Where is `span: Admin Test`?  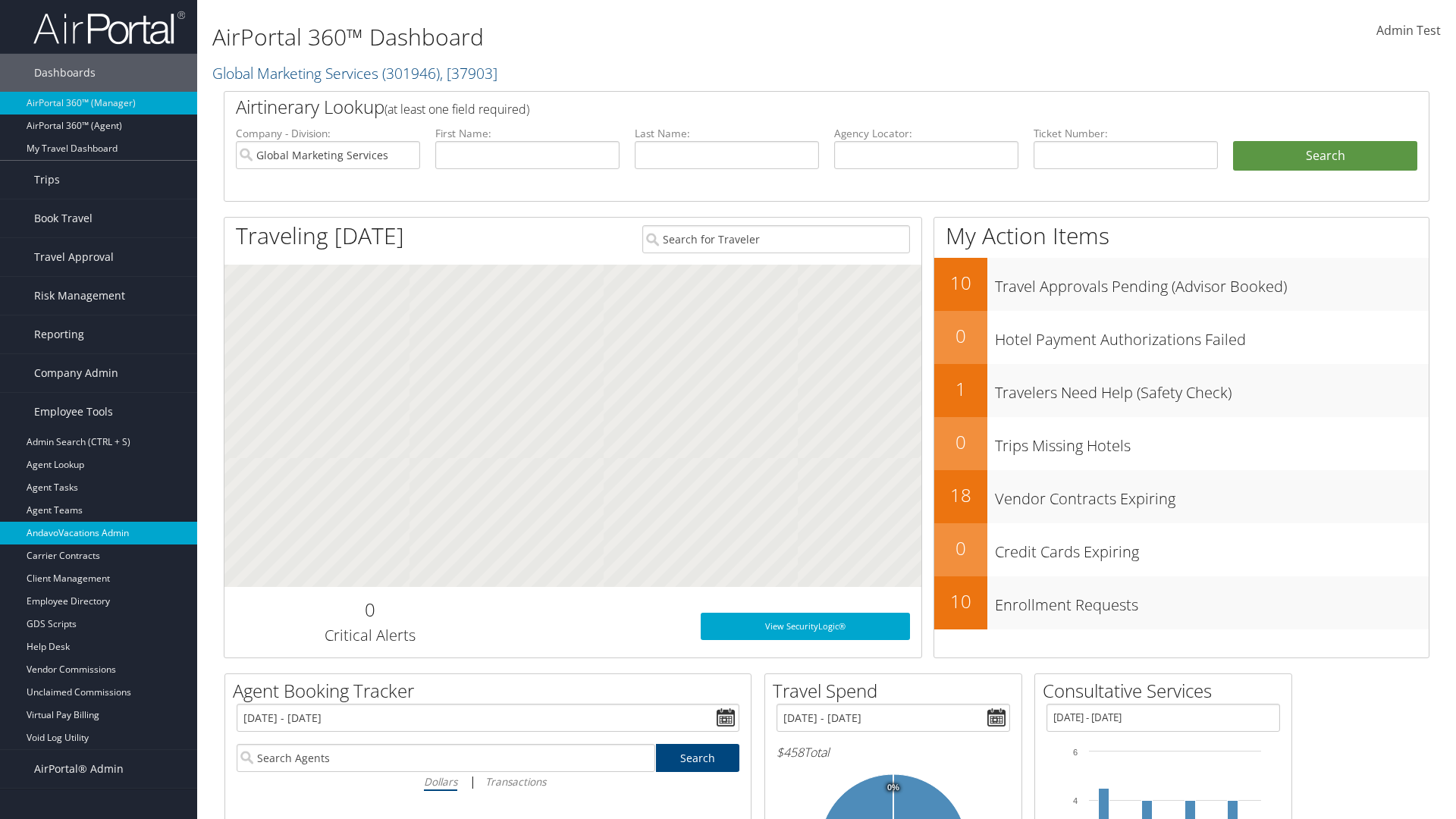 span: Admin Test is located at coordinates (1408, 30).